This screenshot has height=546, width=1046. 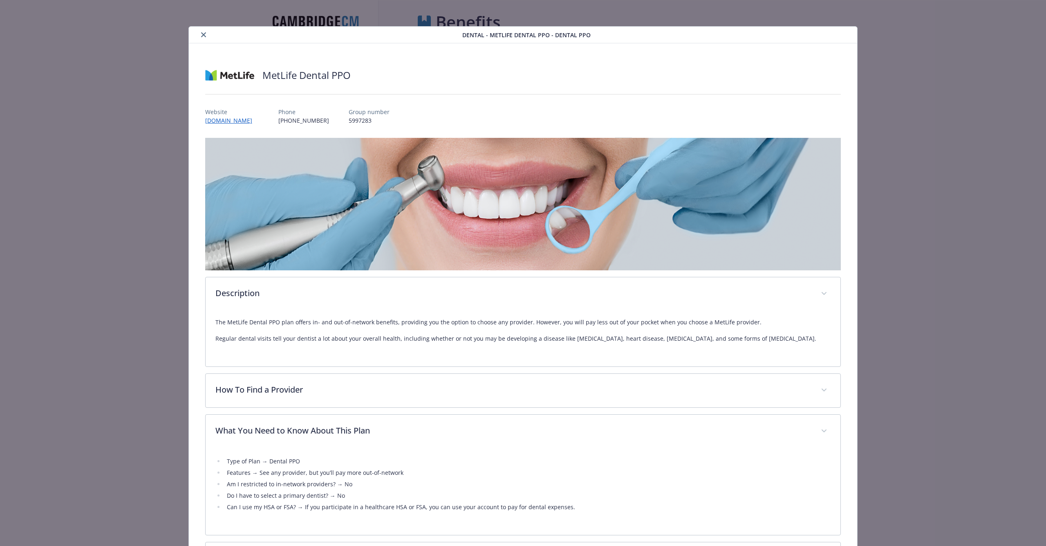 I want to click on li: Am I restricted to in-network providers? → No, so click(x=528, y=484).